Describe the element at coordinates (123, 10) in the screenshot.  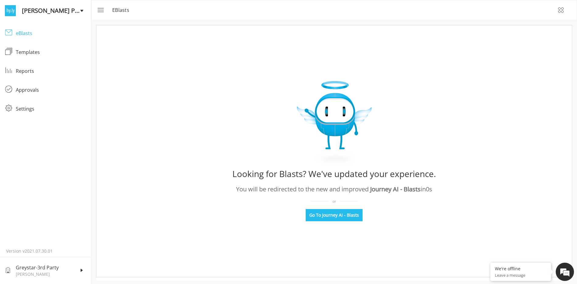
I see `p: eBlasts` at that location.